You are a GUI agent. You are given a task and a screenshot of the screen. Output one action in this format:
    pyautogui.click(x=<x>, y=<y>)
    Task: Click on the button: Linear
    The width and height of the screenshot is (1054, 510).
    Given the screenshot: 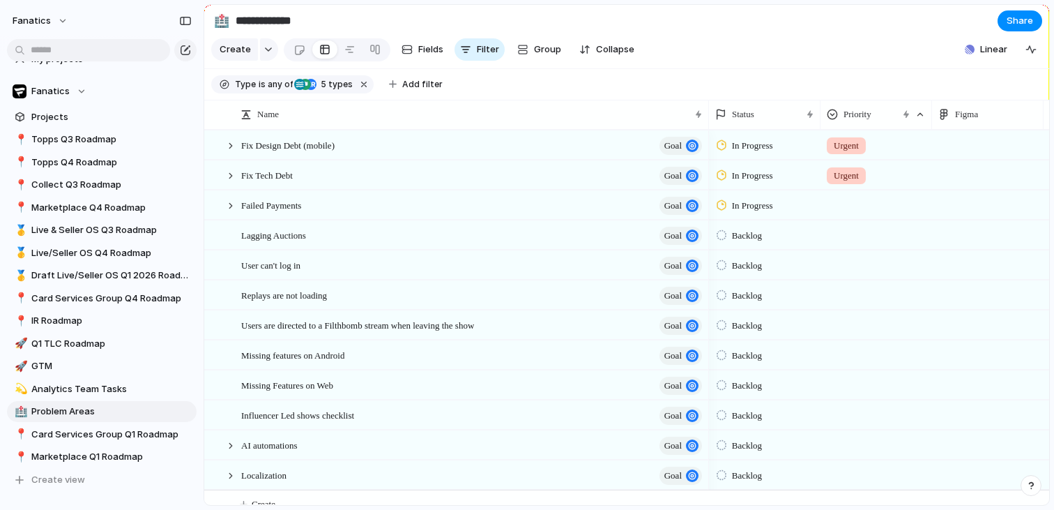 What is the action you would take?
    pyautogui.click(x=986, y=50)
    